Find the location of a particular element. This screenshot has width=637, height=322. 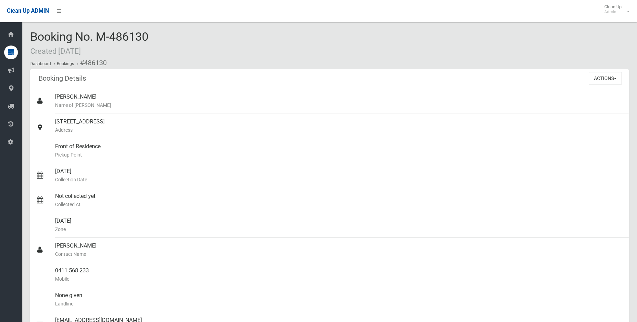

div: Front of Residence is located at coordinates (339, 151).